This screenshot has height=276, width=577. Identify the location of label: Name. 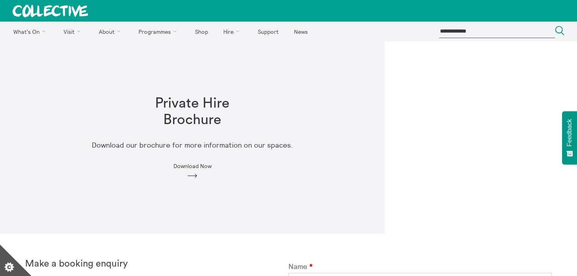
(420, 267).